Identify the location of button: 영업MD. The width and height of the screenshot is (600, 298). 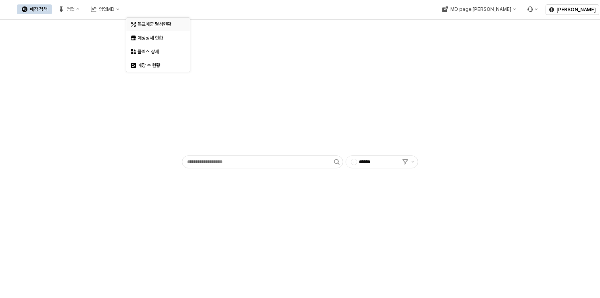
(105, 9).